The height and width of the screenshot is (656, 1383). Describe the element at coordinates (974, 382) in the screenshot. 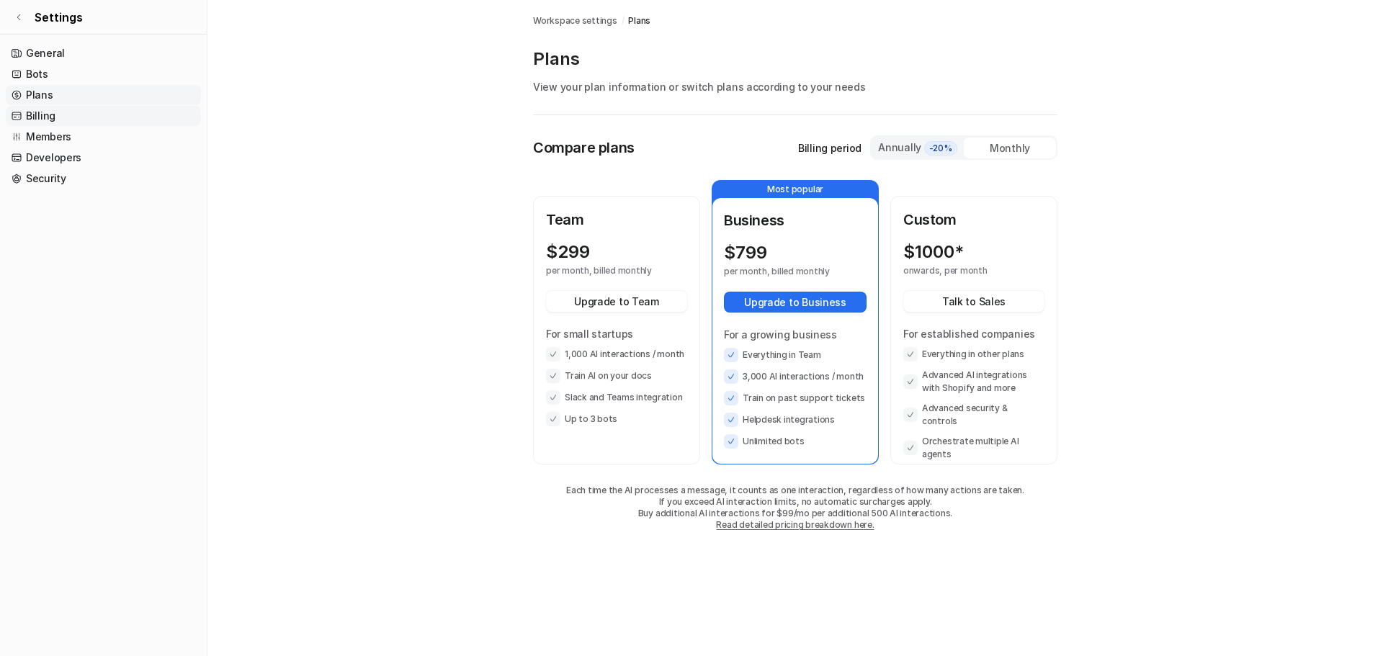

I see `li: Advanced AI integrations with Shopify and more` at that location.